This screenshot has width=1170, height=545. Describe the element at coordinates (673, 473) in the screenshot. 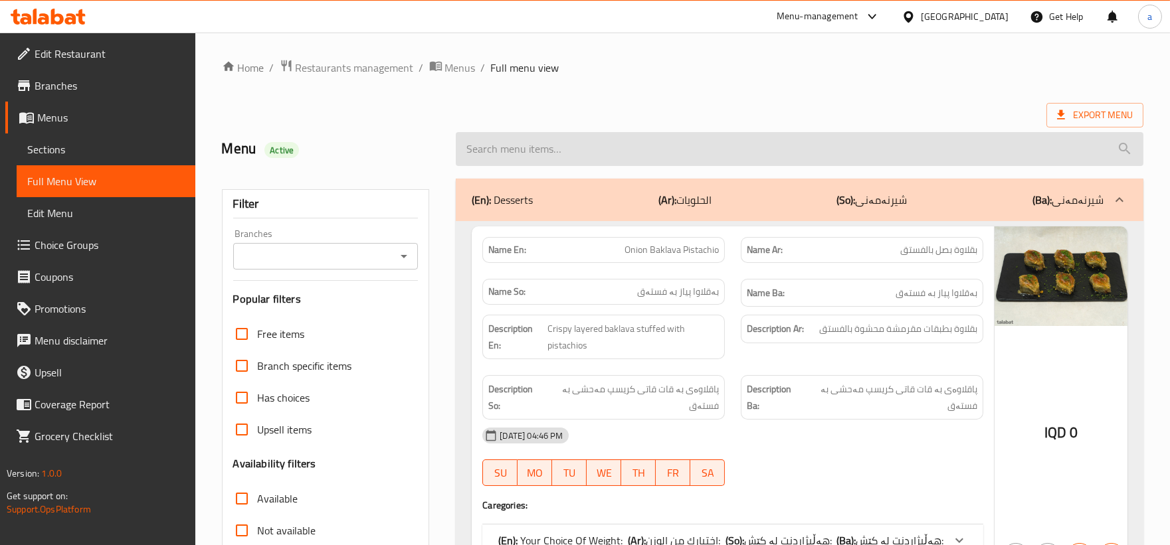

I see `span: FR` at that location.